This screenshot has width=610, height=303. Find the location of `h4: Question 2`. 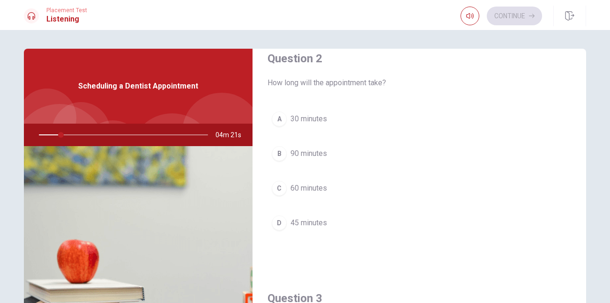

h4: Question 2 is located at coordinates (420, 59).